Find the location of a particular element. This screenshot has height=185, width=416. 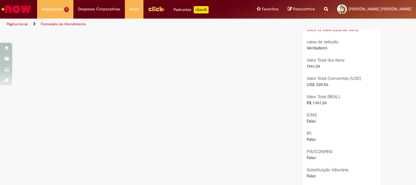

span: More is located at coordinates (134, 9).